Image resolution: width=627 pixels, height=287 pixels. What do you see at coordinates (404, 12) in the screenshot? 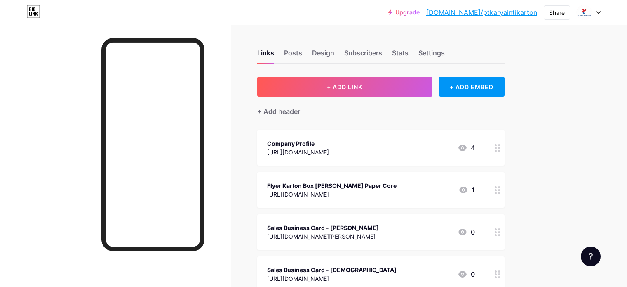
I see `a: Upgrade` at bounding box center [404, 12].